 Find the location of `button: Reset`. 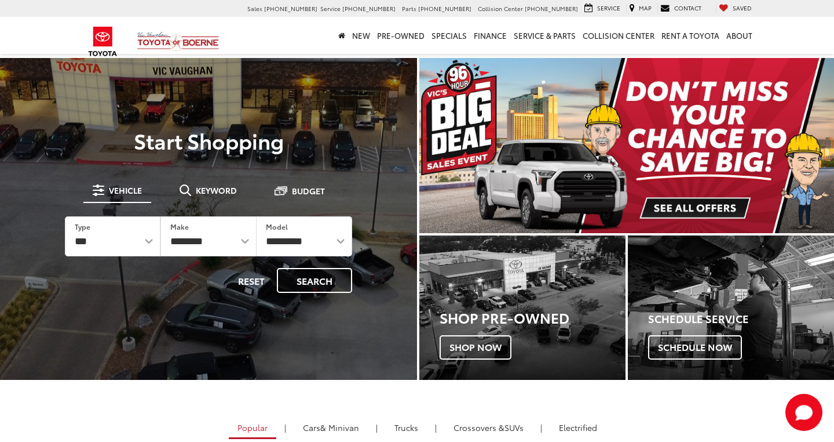

button: Reset is located at coordinates (251, 280).